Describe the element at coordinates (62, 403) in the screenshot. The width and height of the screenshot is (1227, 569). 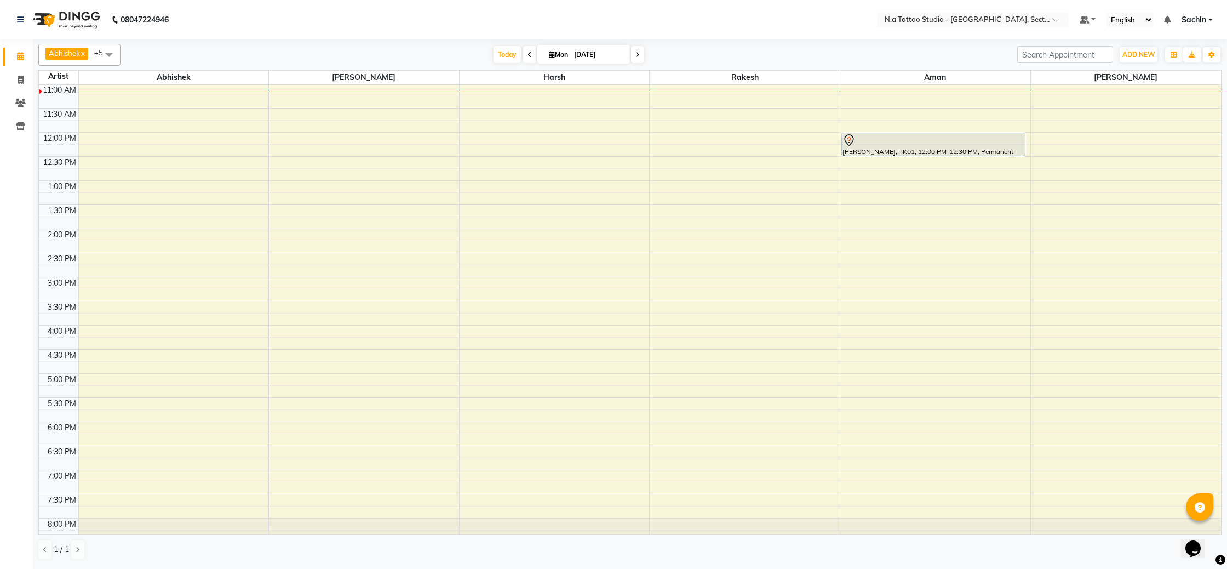
I see `div: 5:30 PM` at that location.